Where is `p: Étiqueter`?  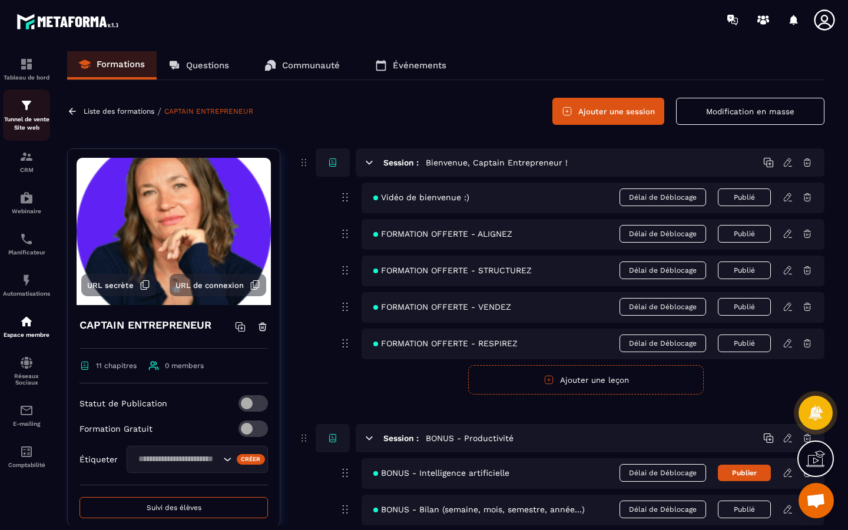 p: Étiqueter is located at coordinates (98, 459).